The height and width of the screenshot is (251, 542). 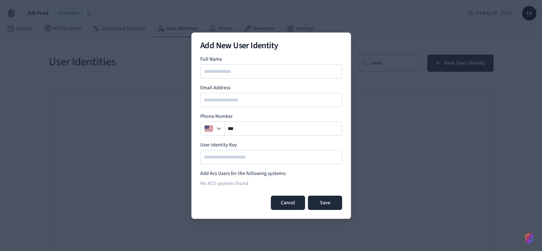 I want to click on h4: Add Acs Users for the following systems:, so click(x=271, y=173).